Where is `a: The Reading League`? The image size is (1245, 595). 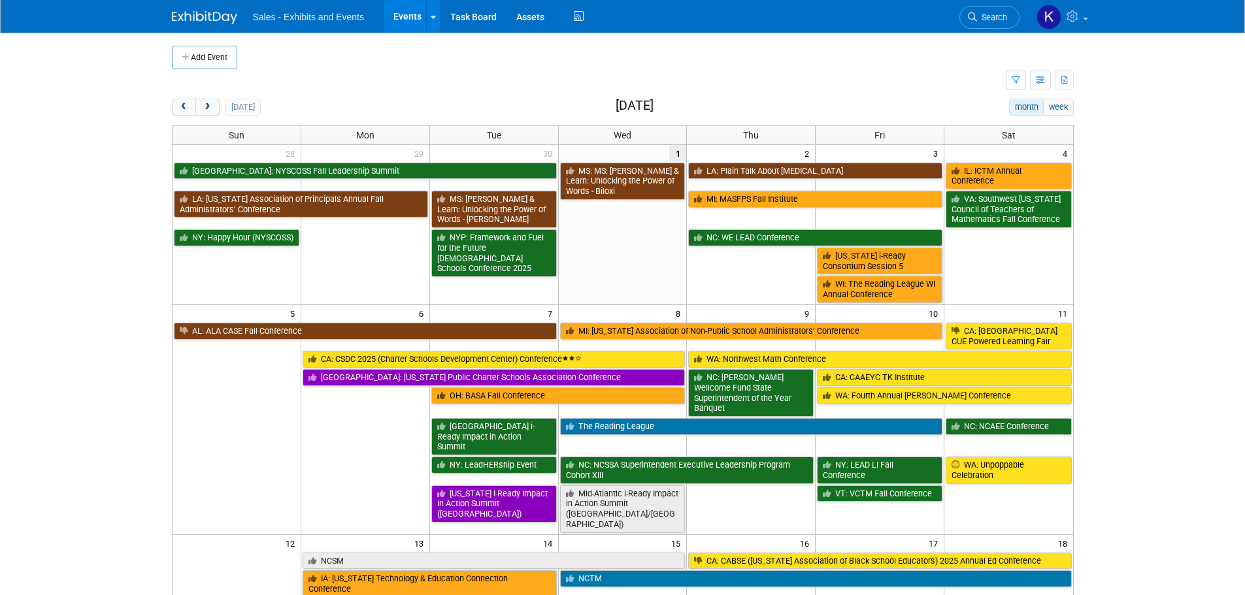 a: The Reading League is located at coordinates (752, 427).